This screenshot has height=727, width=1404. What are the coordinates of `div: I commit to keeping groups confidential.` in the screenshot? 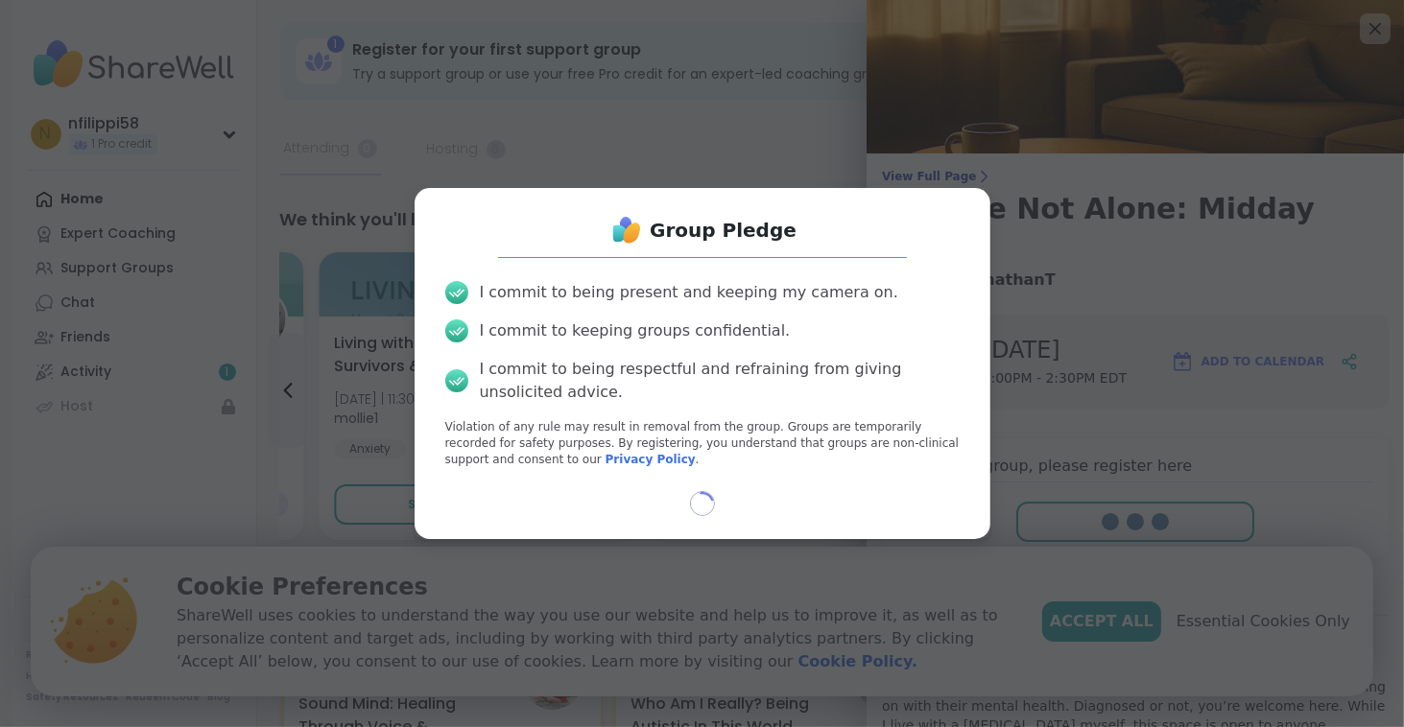 It's located at (635, 331).